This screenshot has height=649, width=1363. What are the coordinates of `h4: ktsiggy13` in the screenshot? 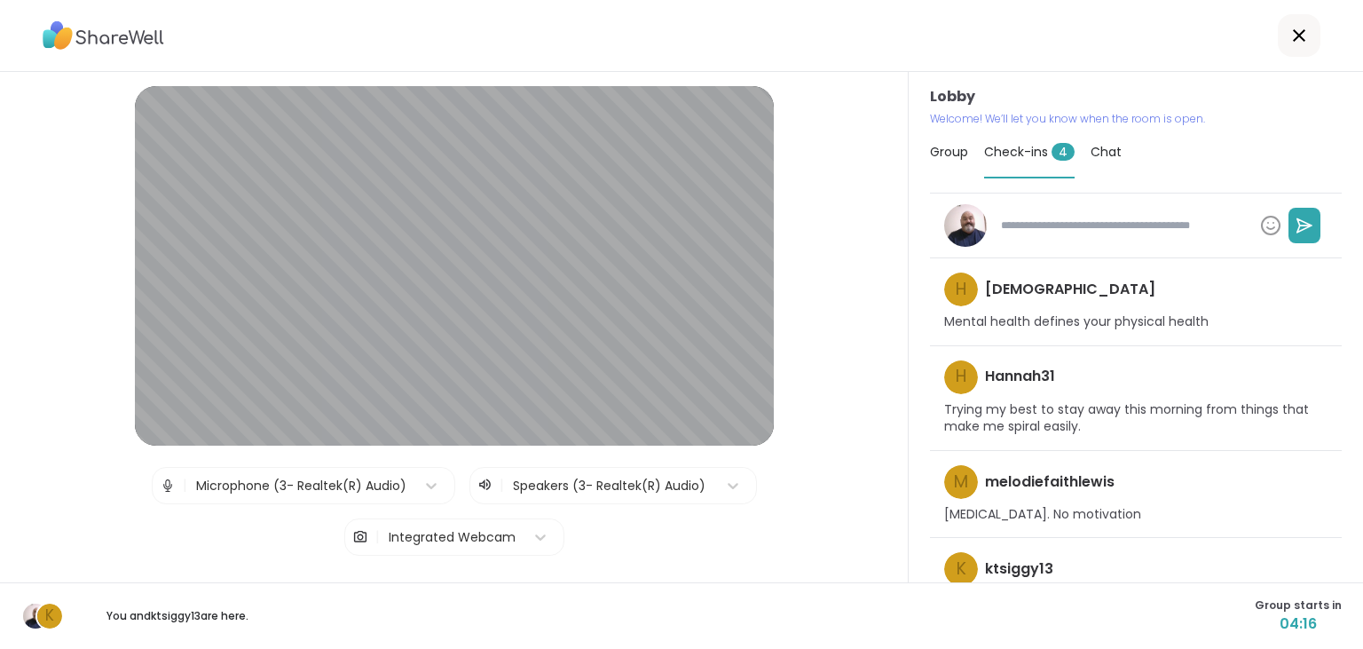 It's located at (1019, 569).